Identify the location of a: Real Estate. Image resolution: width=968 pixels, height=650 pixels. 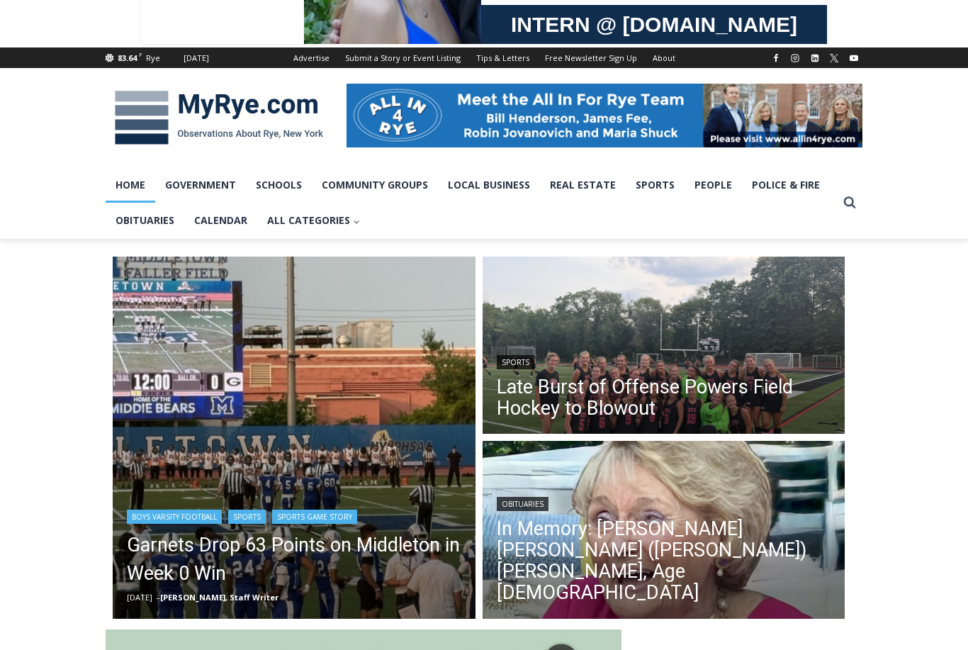
(582, 186).